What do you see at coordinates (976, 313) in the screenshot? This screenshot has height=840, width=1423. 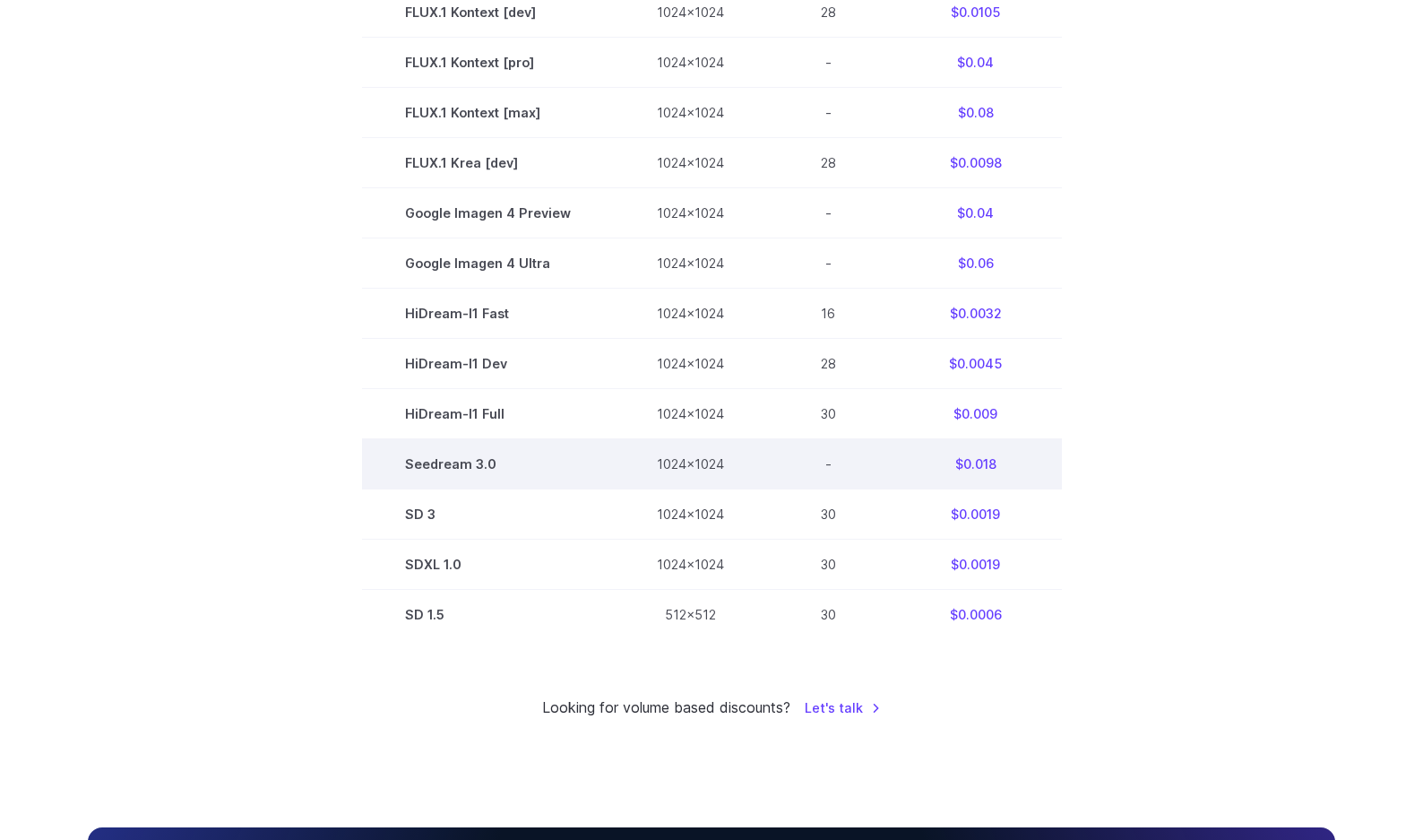 I see `td: $0.0032` at bounding box center [976, 313].